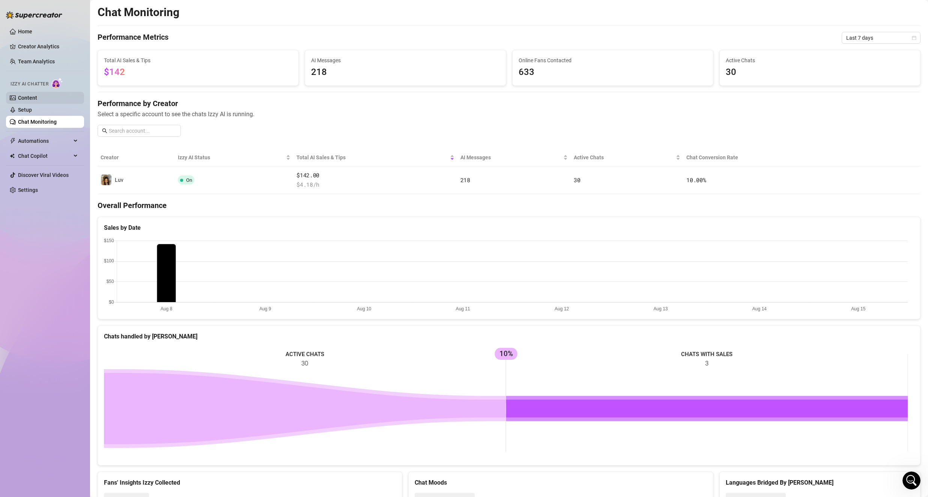 The height and width of the screenshot is (497, 928). I want to click on p: How can we help?, so click(75, 72).